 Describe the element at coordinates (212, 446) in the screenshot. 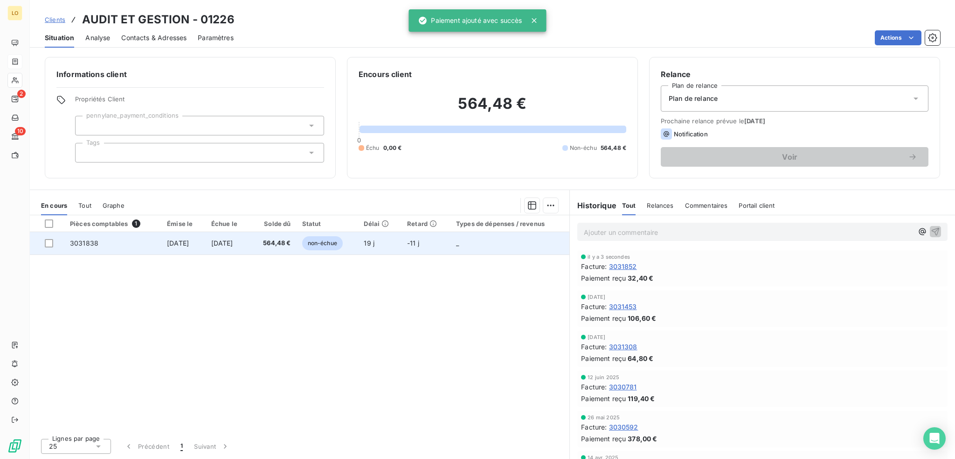

I see `button: Suivant` at that location.